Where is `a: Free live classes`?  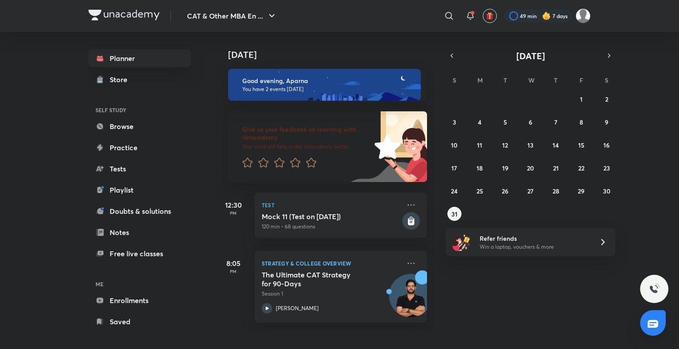
a: Free live classes is located at coordinates (140, 254).